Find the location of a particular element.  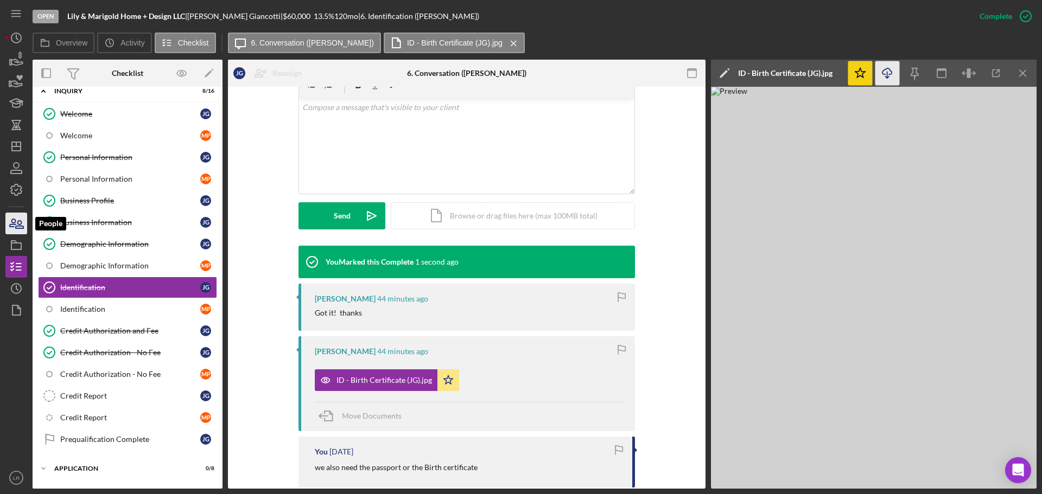

time: 2025-09-08 13:39 is located at coordinates (403, 299).